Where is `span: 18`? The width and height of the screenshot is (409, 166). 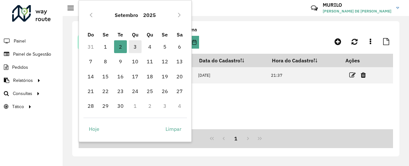 span: 18 is located at coordinates (150, 76).